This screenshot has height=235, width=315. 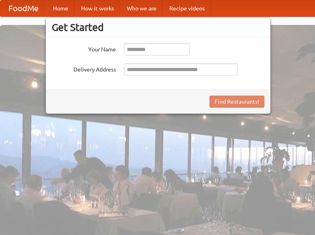 What do you see at coordinates (84, 48) in the screenshot?
I see `label: Your Name` at bounding box center [84, 48].